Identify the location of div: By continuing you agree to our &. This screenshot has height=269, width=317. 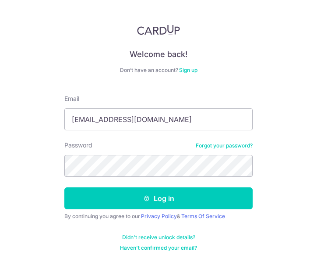
(159, 216).